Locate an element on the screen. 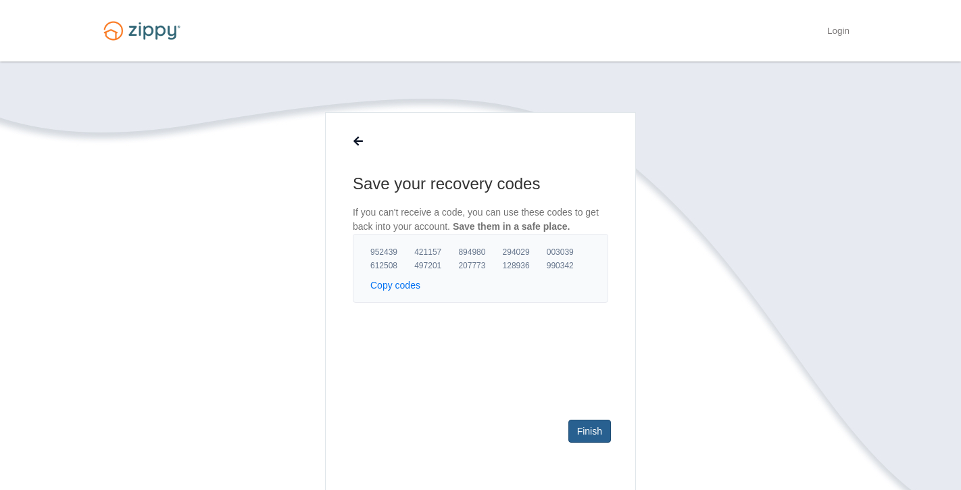 Image resolution: width=961 pixels, height=490 pixels. span: 128936 is located at coordinates (525, 266).